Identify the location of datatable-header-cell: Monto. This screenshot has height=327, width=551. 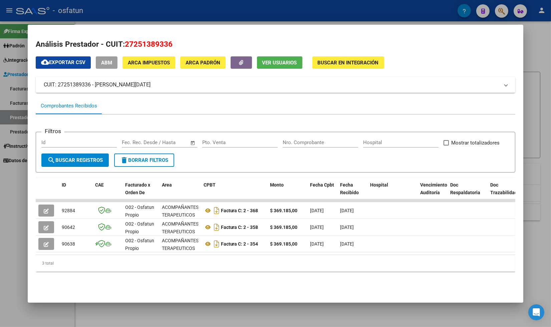
(288, 193).